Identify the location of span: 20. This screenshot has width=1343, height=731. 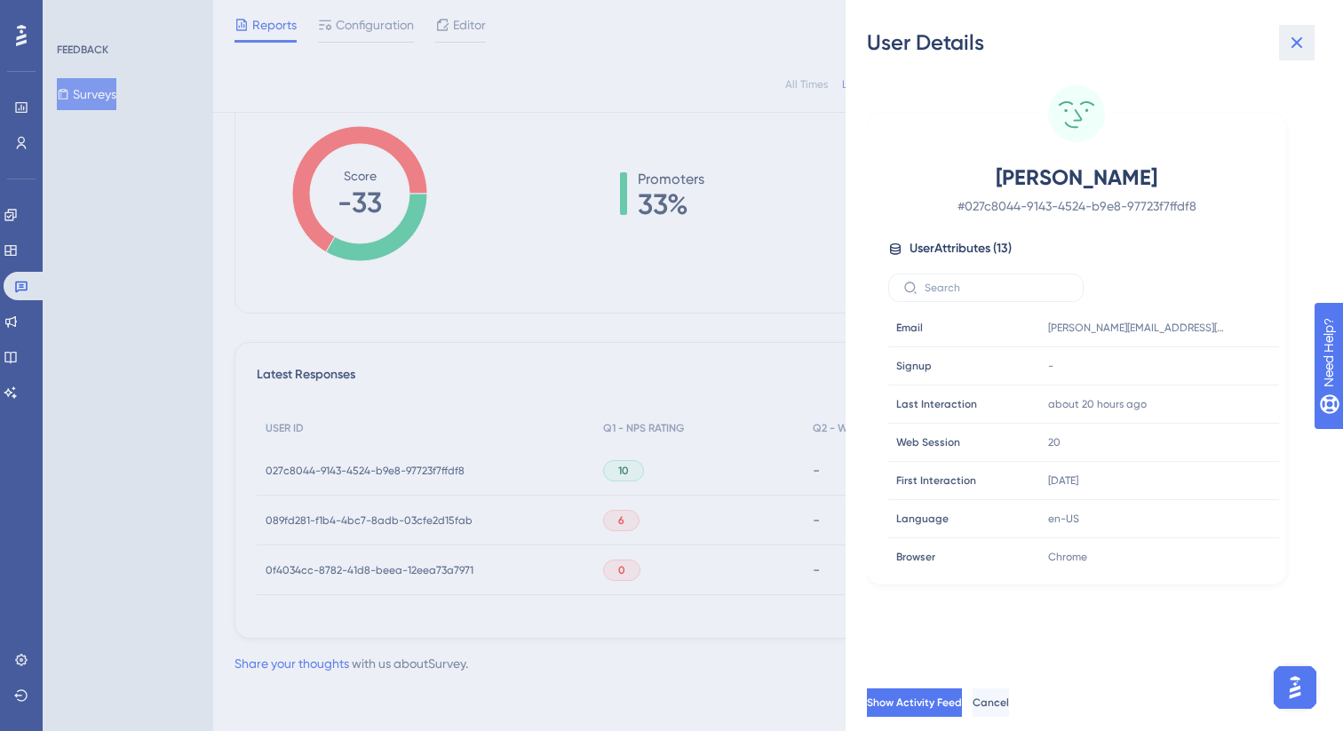
(1054, 442).